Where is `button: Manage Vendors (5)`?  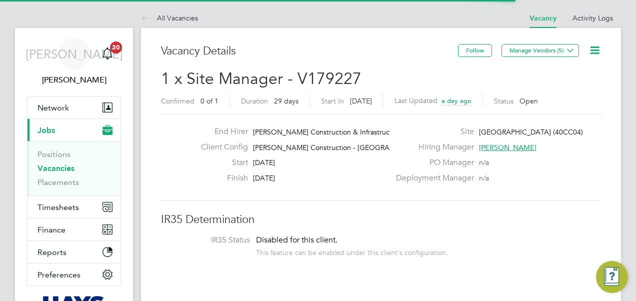
button: Manage Vendors (5) is located at coordinates (540, 51).